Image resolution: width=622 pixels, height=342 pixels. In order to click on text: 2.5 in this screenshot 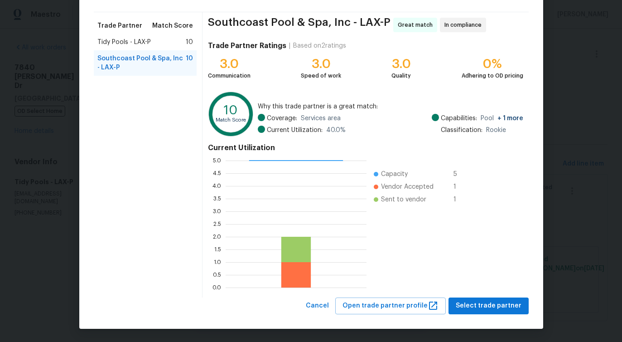, I will do `click(217, 224)`.